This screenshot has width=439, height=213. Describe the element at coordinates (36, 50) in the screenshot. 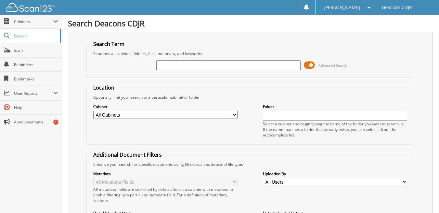

I see `span: Scan` at that location.